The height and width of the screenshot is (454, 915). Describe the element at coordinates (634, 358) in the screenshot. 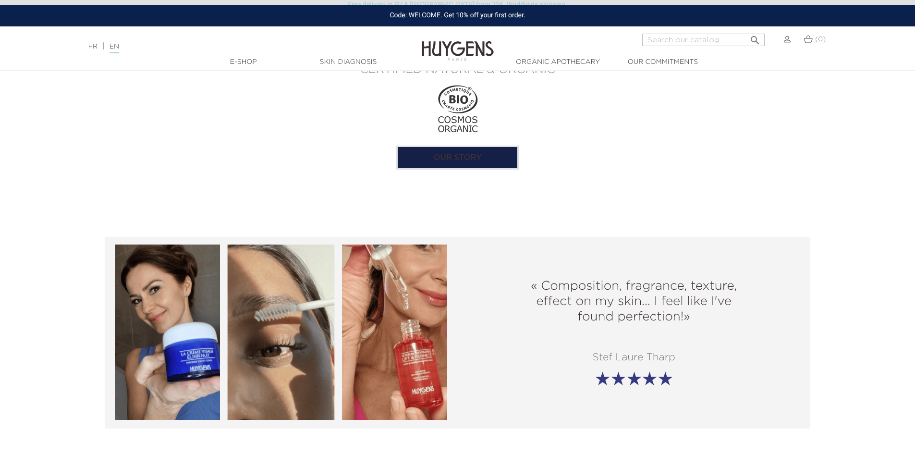

I see `p: Stef Laure Tharp` at that location.